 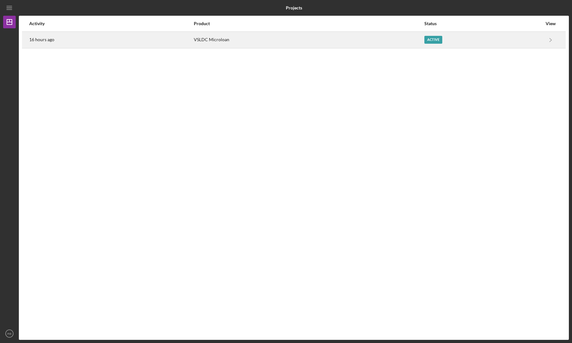 What do you see at coordinates (483, 24) in the screenshot?
I see `div: Status` at bounding box center [483, 24].